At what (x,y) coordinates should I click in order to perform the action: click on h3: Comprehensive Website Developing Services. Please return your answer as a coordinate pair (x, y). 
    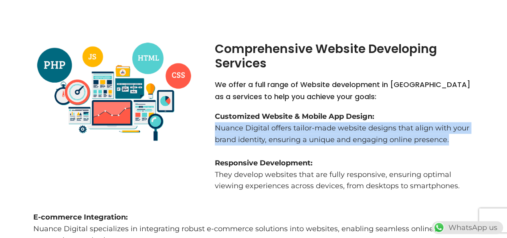
    Looking at the image, I should click on (344, 56).